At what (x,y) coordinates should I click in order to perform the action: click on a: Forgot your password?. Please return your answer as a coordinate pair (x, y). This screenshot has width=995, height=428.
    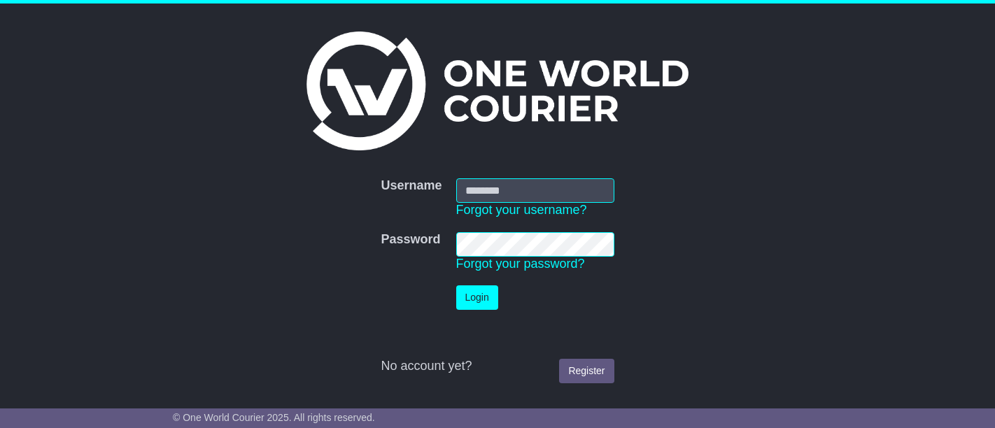
    Looking at the image, I should click on (520, 264).